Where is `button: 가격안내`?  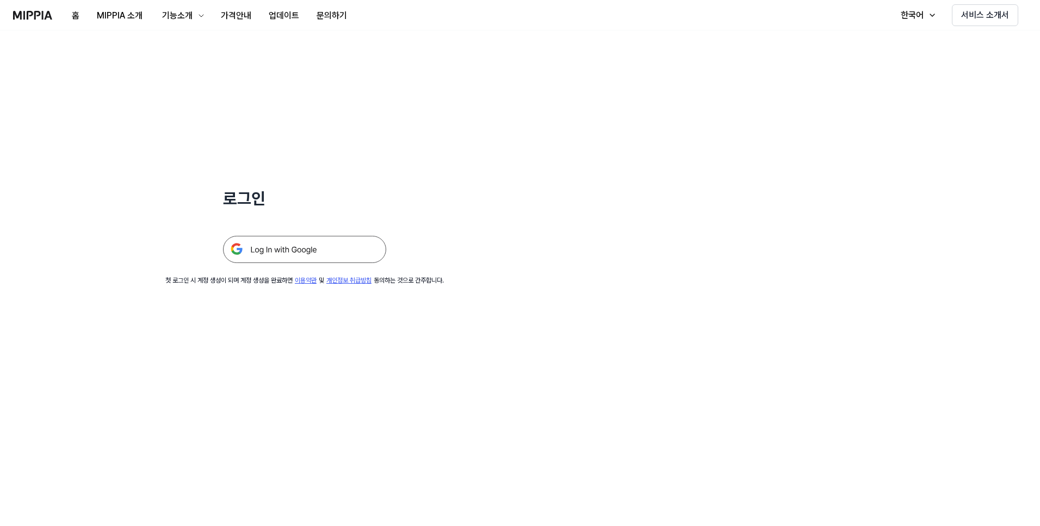 button: 가격안내 is located at coordinates (236, 16).